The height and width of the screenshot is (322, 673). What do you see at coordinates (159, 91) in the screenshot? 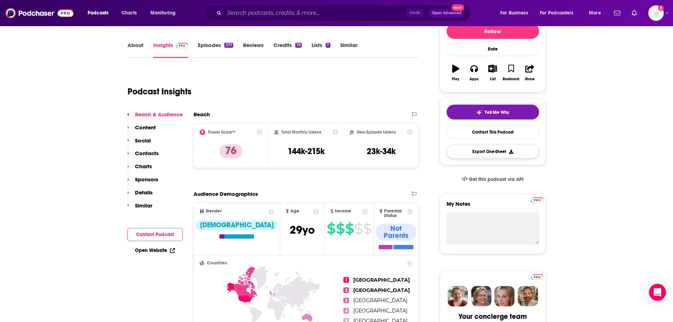
I see `h1: Podcast Insights` at bounding box center [159, 91].